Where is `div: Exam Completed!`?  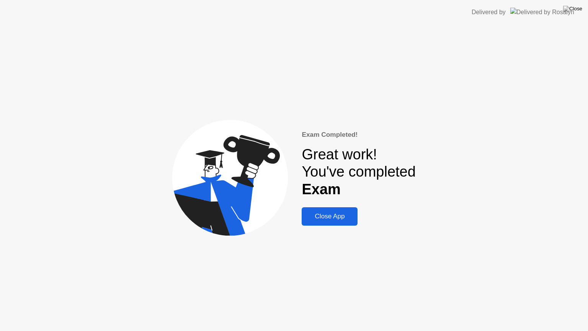
div: Exam Completed! is located at coordinates (358, 135).